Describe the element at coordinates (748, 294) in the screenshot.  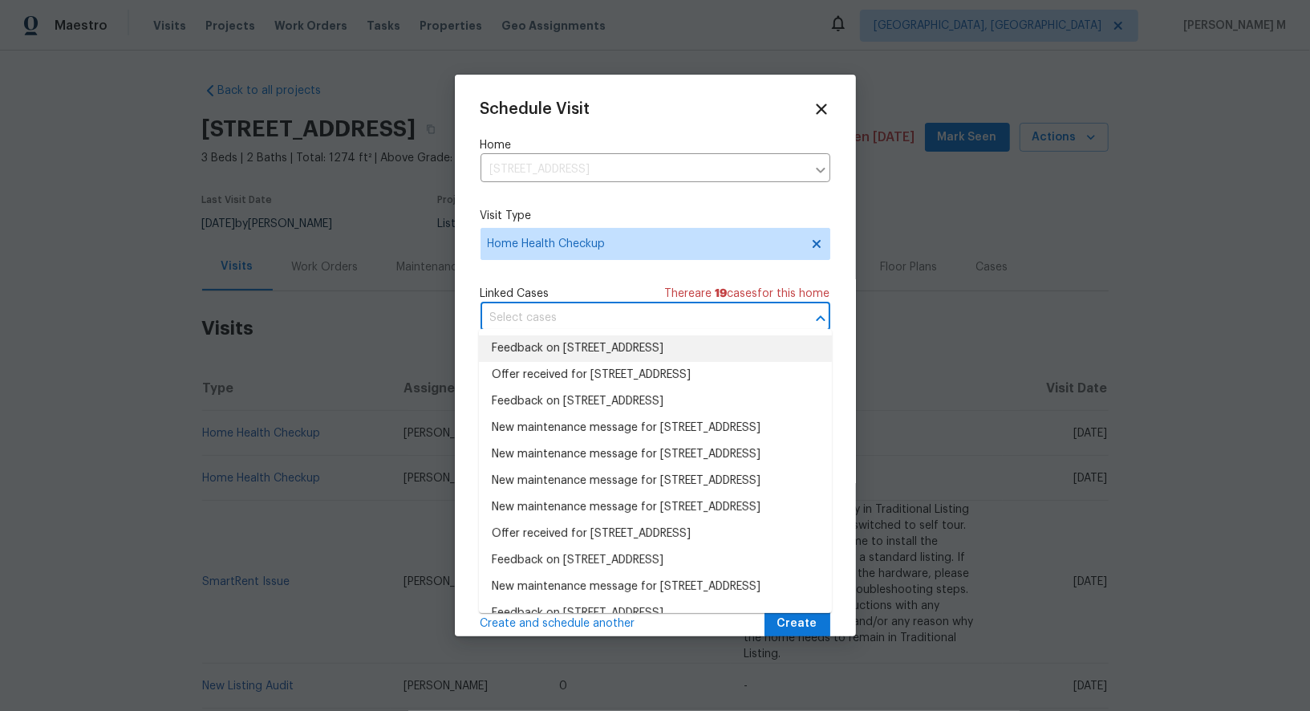
I see `span: There are case s for this home` at that location.